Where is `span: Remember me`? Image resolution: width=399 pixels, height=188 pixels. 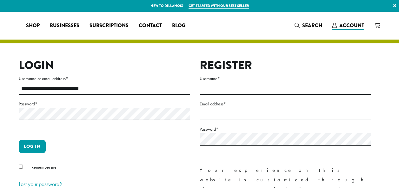
span: Remember me is located at coordinates (44, 167).